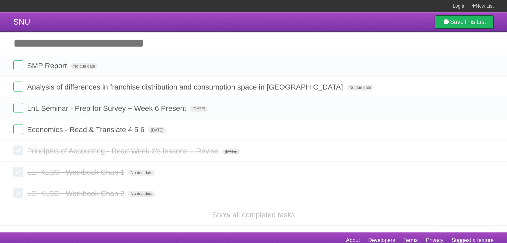 The width and height of the screenshot is (507, 243). Describe the element at coordinates (253, 215) in the screenshot. I see `a: Show all completed tasks` at that location.